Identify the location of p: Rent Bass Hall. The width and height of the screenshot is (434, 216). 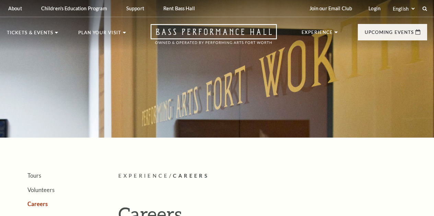
(179, 8).